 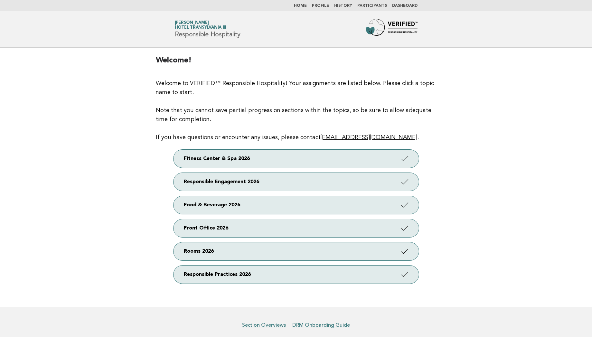 What do you see at coordinates (343, 6) in the screenshot?
I see `a: History` at bounding box center [343, 6].